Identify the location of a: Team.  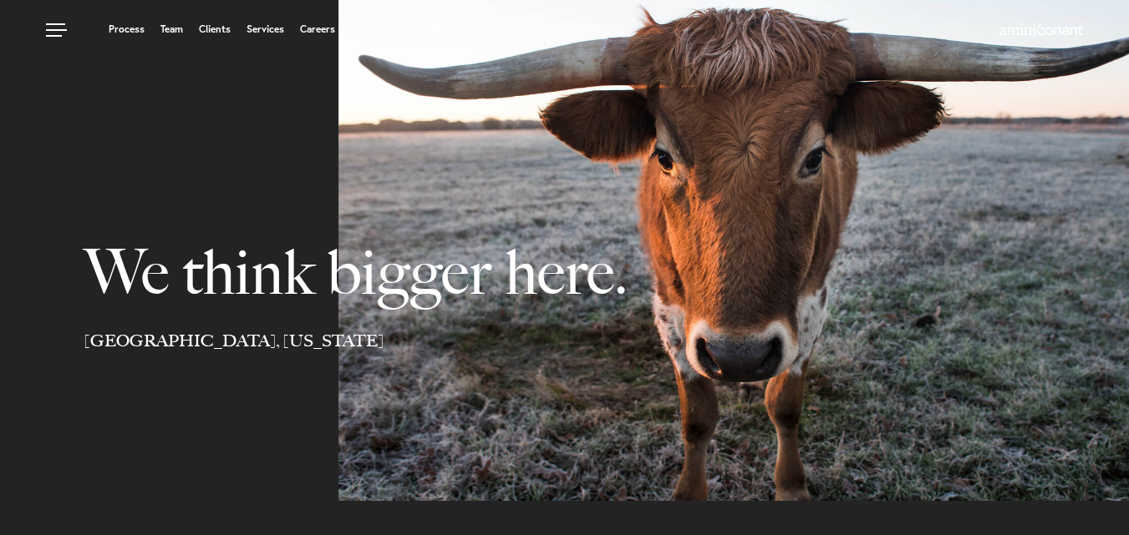
(171, 29).